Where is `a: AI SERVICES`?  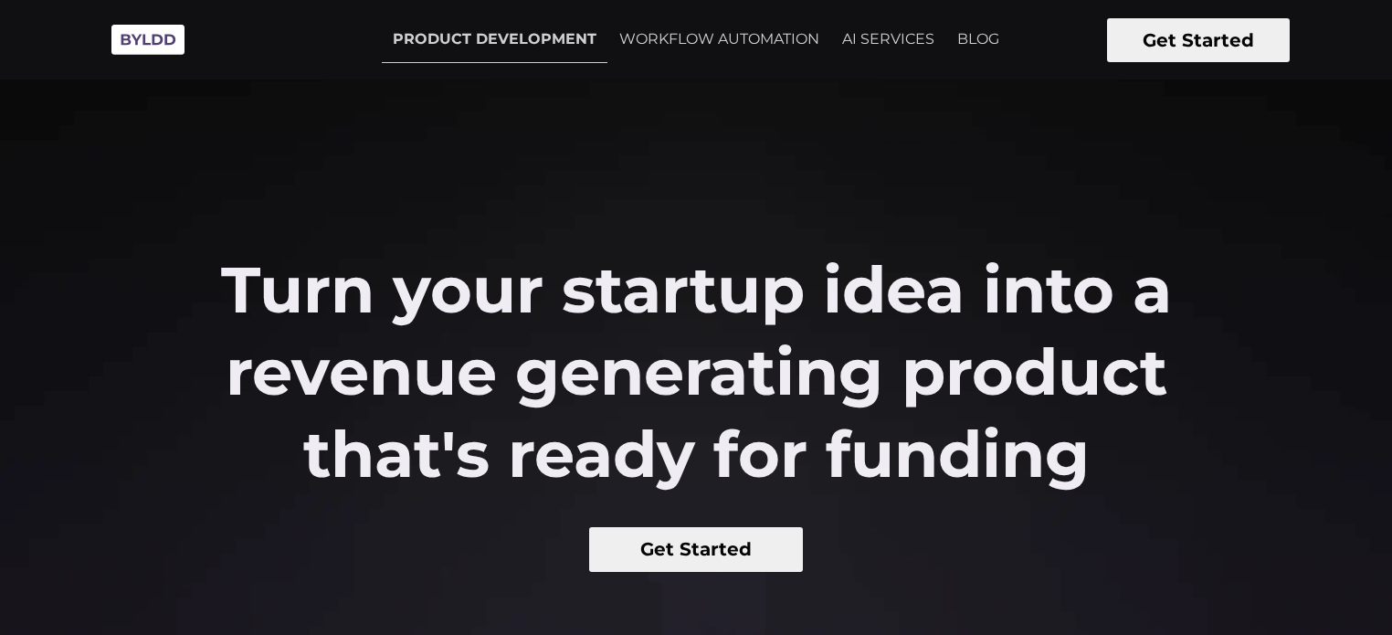 a: AI SERVICES is located at coordinates (888, 39).